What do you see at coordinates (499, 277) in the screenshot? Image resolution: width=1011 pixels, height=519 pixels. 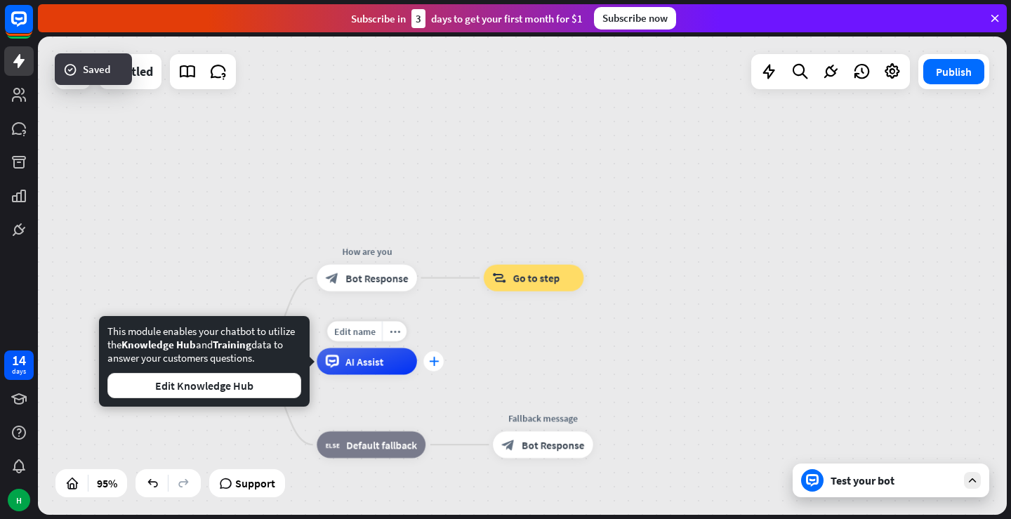 I see `i: block_goto` at bounding box center [499, 277].